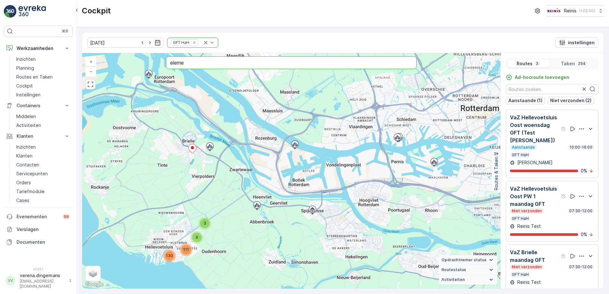 This screenshot has height=294, width=609. What do you see at coordinates (186, 250) in the screenshot?
I see `div: 111` at bounding box center [186, 250].